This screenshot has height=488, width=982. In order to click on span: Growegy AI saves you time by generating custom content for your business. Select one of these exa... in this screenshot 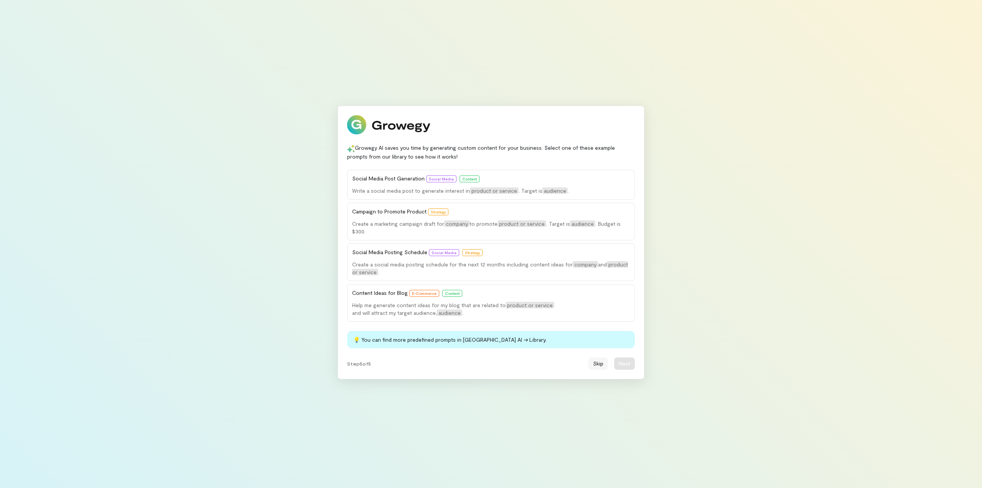, I will do `click(481, 152)`.